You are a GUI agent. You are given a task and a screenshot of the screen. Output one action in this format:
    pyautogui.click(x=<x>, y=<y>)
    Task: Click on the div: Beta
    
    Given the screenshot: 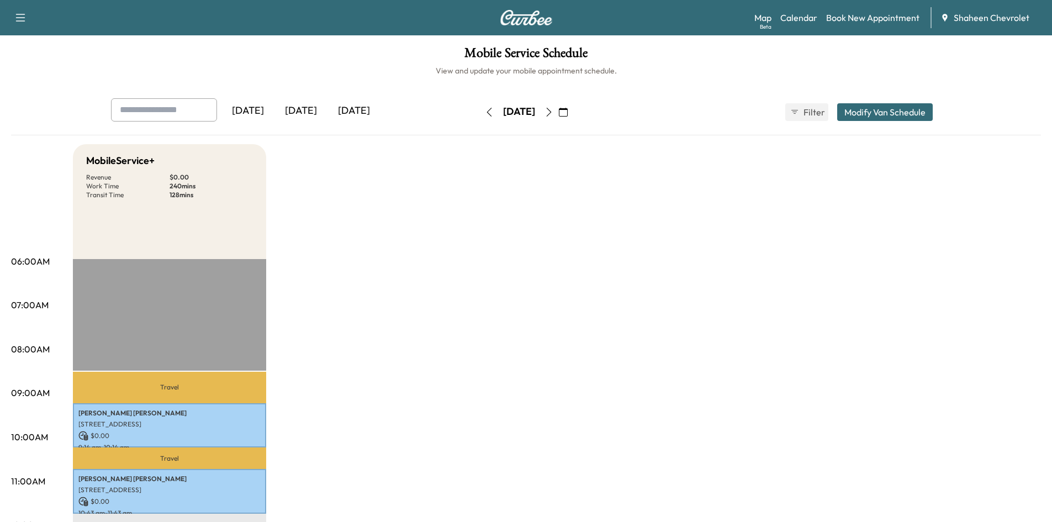 What is the action you would take?
    pyautogui.click(x=765, y=26)
    